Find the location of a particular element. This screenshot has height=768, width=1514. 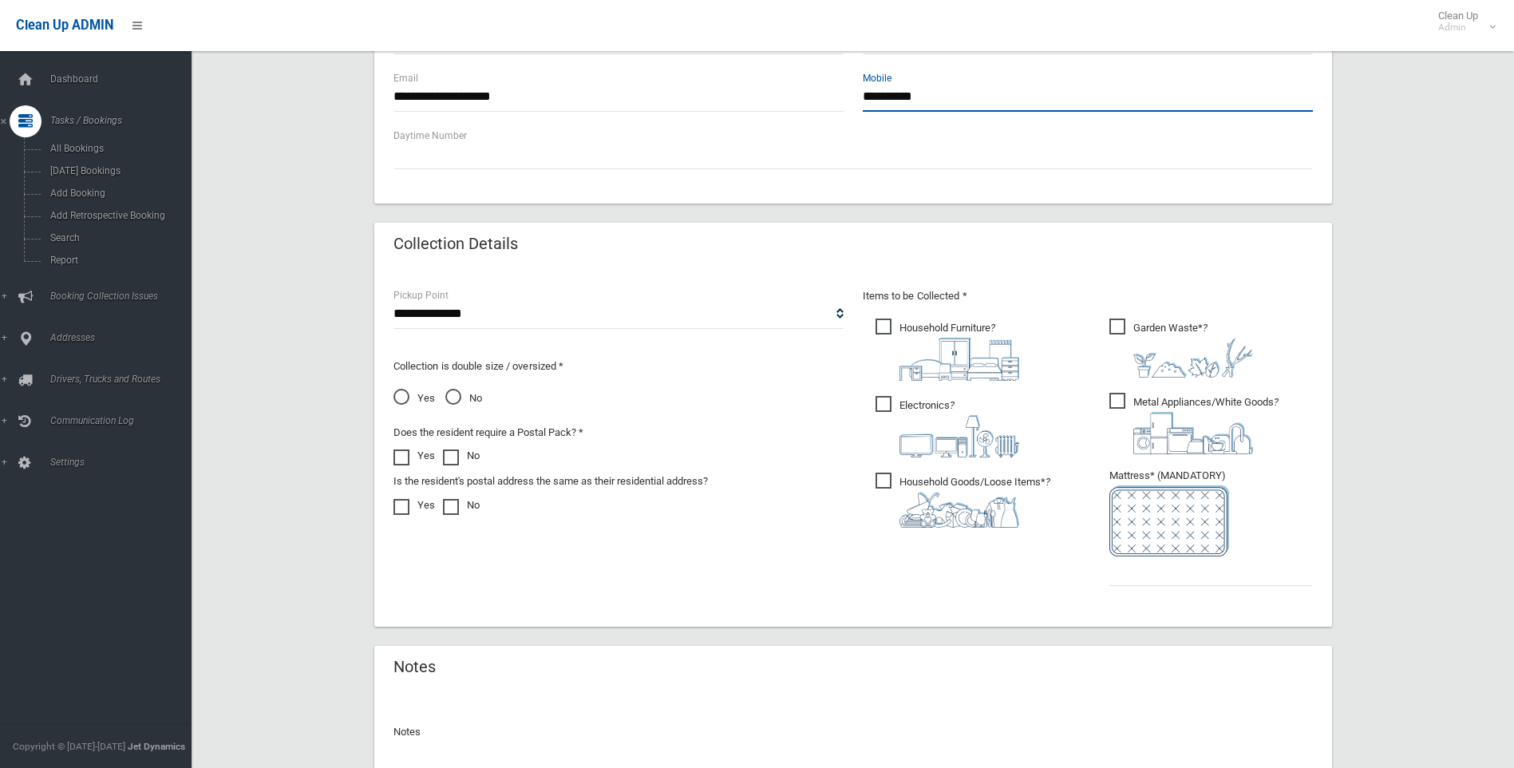

span: Garden Waste* is located at coordinates (1181, 348).